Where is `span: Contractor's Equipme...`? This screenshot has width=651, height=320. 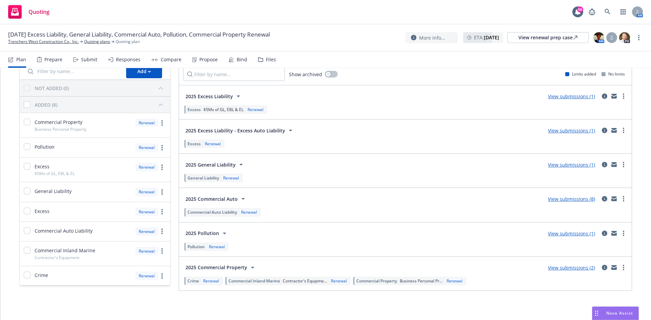
span: Contractor's Equipme... is located at coordinates (305, 281).